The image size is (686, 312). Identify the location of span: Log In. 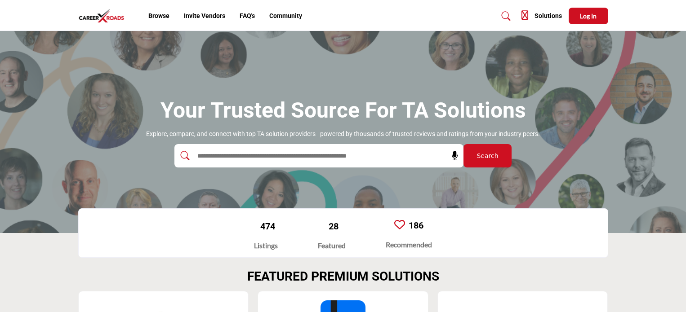
(588, 16).